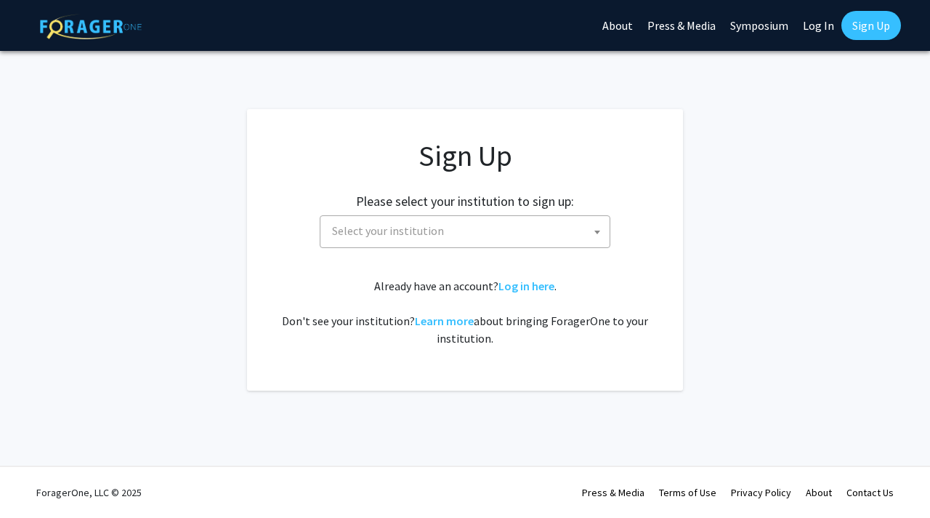  I want to click on h2: Please select your institution to sign up:, so click(465, 201).